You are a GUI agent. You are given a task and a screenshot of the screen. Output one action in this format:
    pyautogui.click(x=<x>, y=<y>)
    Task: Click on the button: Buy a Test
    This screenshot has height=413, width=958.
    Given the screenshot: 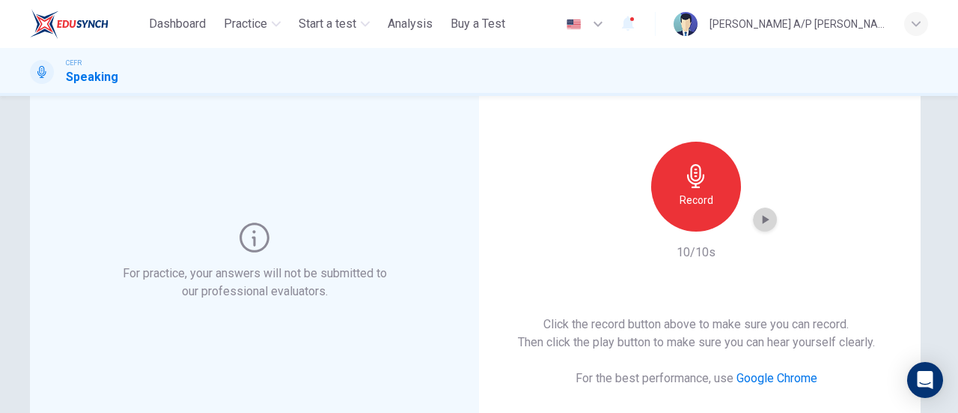 What is the action you would take?
    pyautogui.click(x=478, y=24)
    